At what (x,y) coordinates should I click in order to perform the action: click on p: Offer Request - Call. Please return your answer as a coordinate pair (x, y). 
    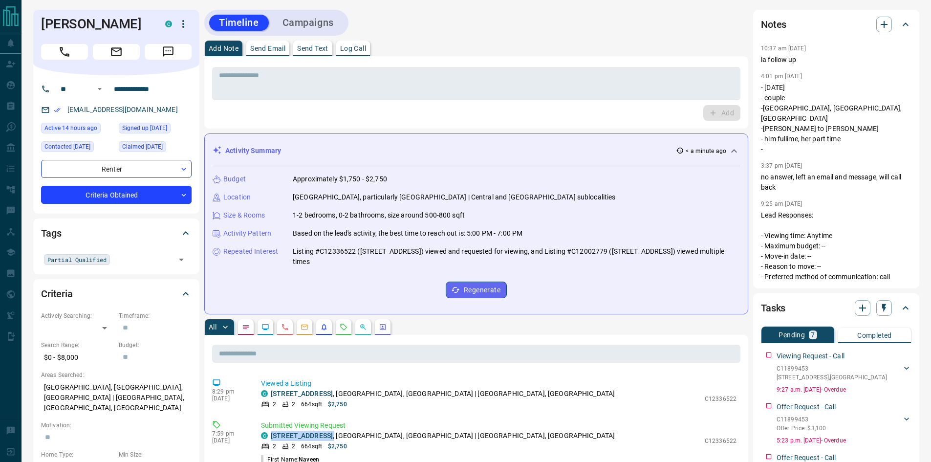
    Looking at the image, I should click on (806, 407).